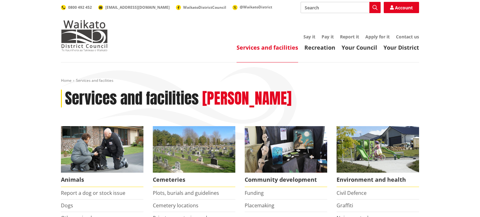  Describe the element at coordinates (267, 48) in the screenshot. I see `a: Services and facilities` at that location.